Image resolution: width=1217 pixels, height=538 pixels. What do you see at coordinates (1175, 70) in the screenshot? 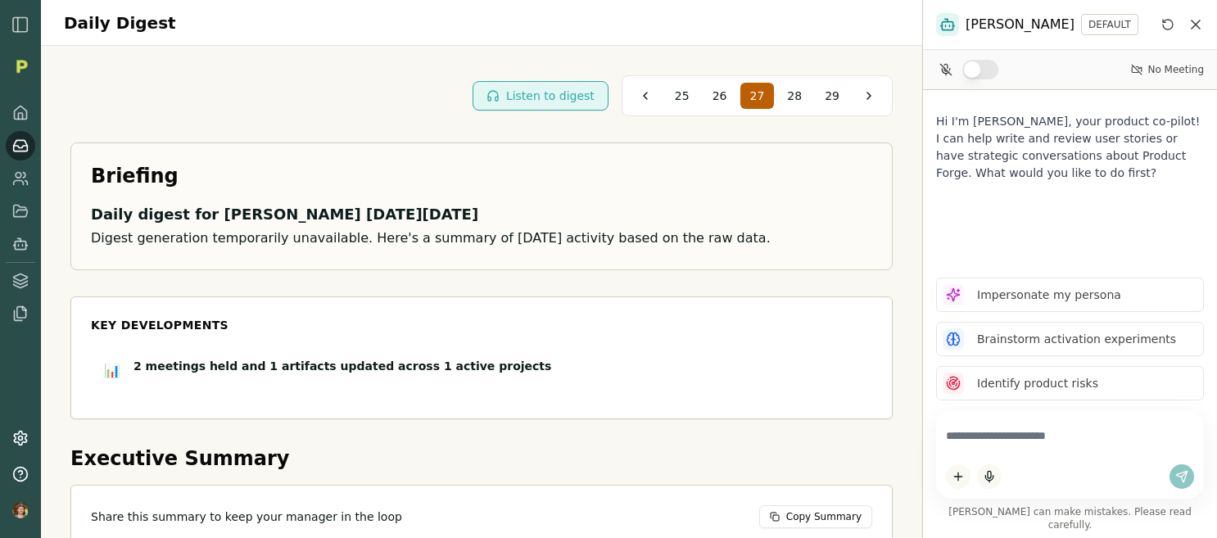
I see `span: No Meeting` at bounding box center [1175, 70].